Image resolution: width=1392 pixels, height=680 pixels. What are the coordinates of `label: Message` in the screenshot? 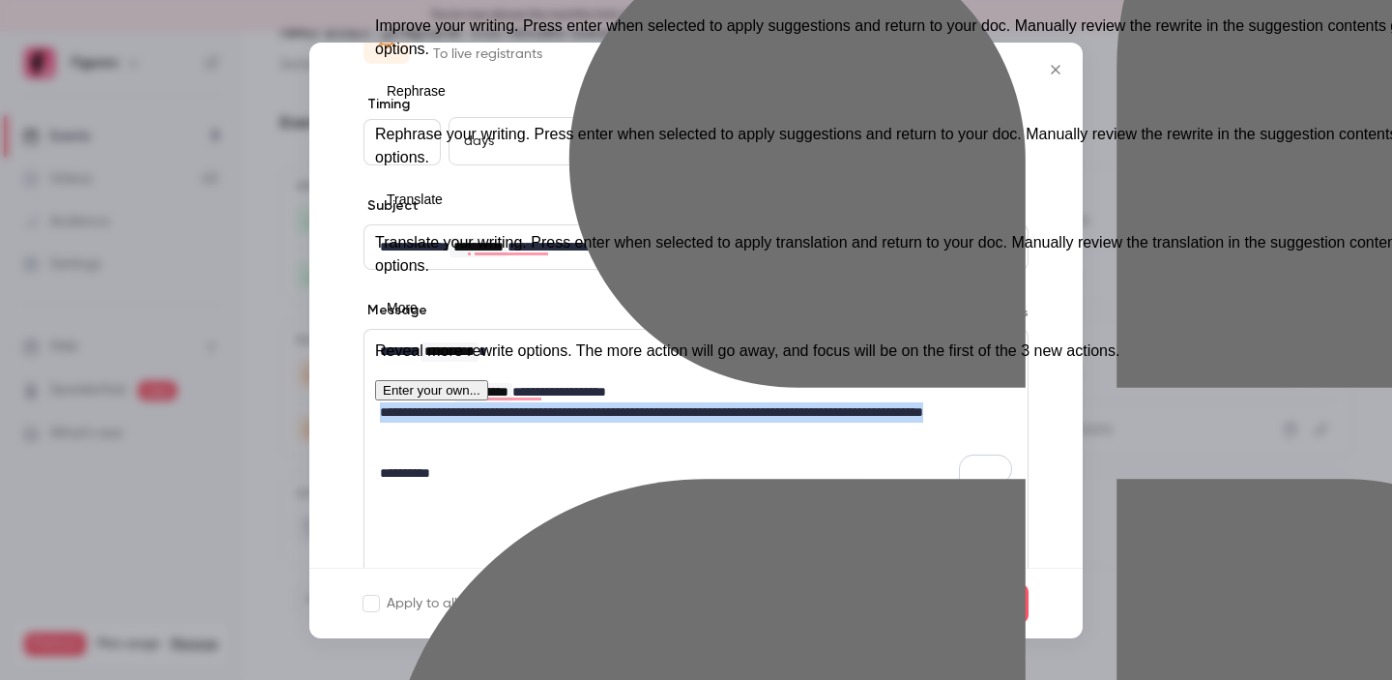 It's located at (396, 310).